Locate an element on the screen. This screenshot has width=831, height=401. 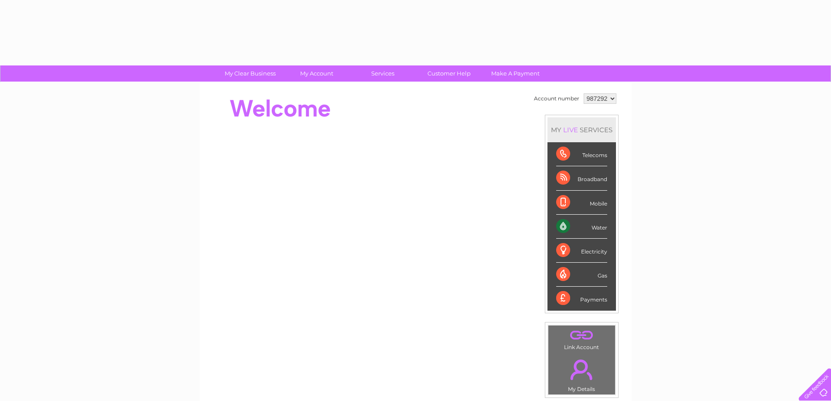
a: Make A Payment is located at coordinates (515, 73).